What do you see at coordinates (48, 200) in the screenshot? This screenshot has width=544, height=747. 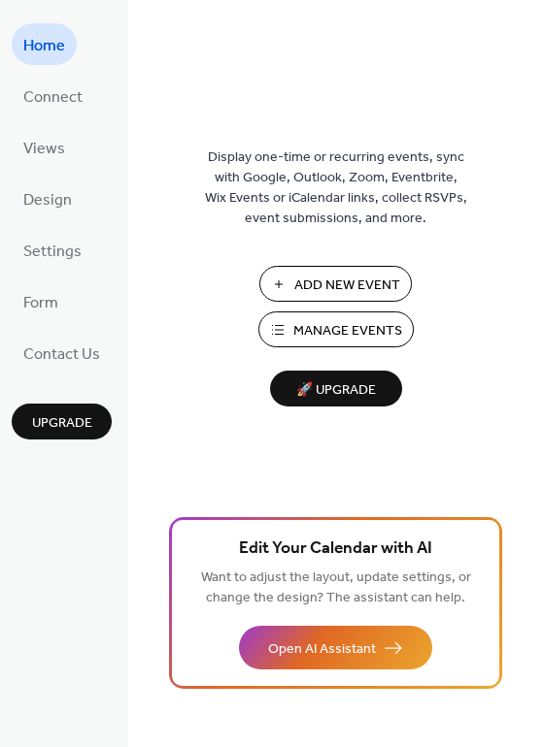 I see `span: Design` at bounding box center [48, 200].